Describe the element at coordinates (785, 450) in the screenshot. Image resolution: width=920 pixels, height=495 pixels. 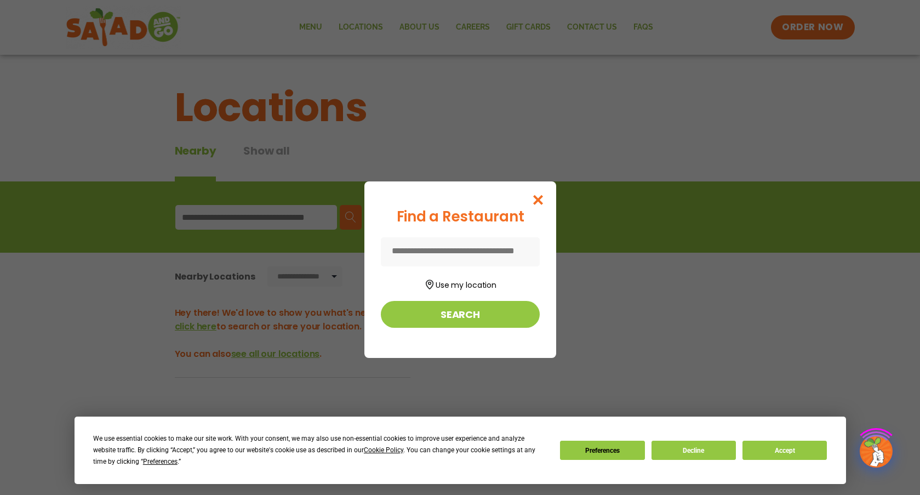
I see `button: Accept` at that location.